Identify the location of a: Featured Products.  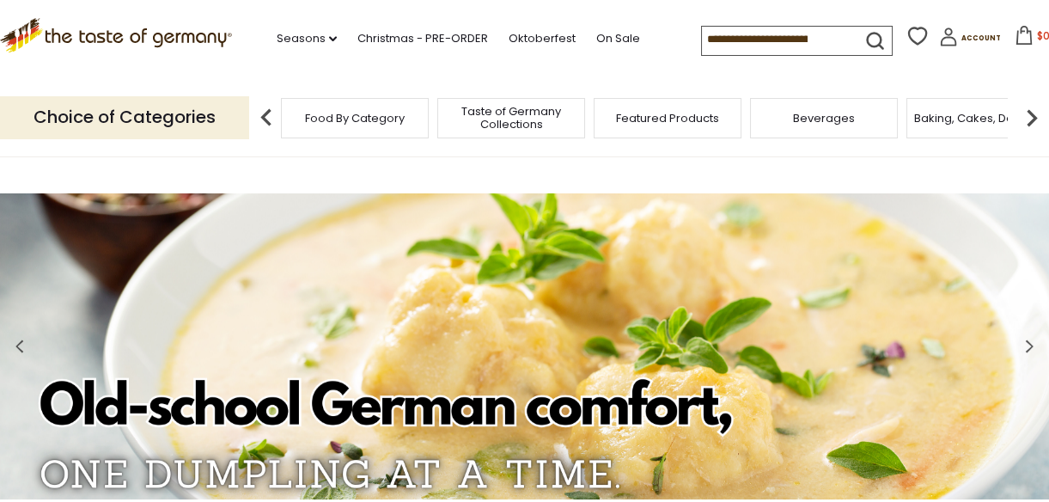
(668, 118).